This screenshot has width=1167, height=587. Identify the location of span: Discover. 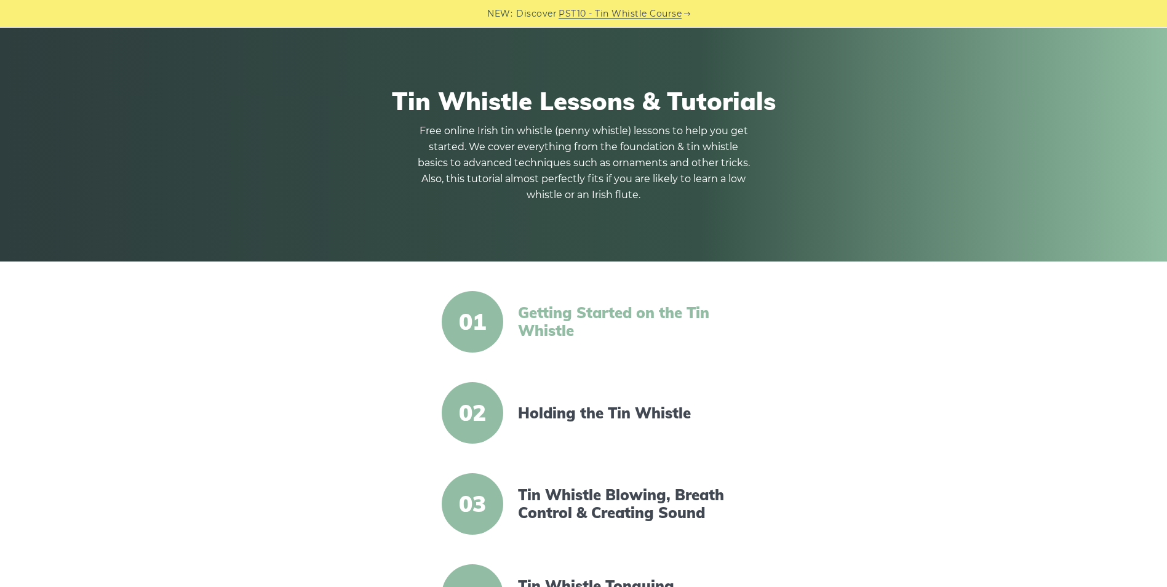
(537, 14).